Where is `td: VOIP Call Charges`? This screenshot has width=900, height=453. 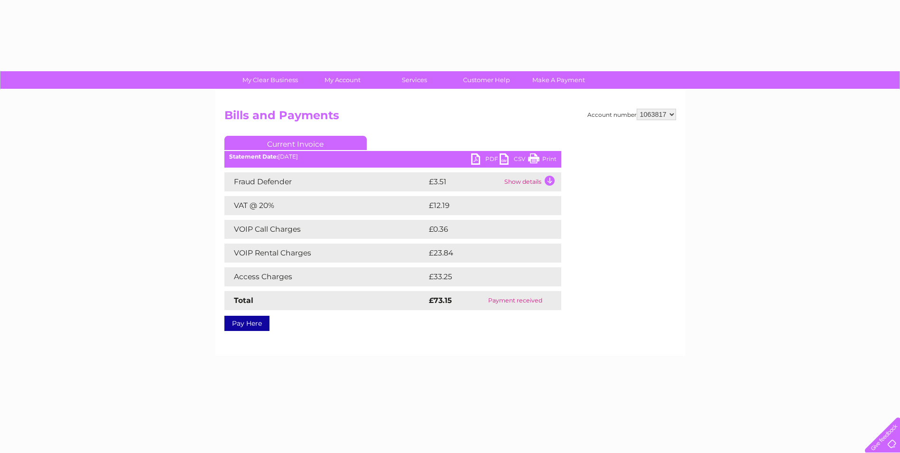
td: VOIP Call Charges is located at coordinates (325, 229).